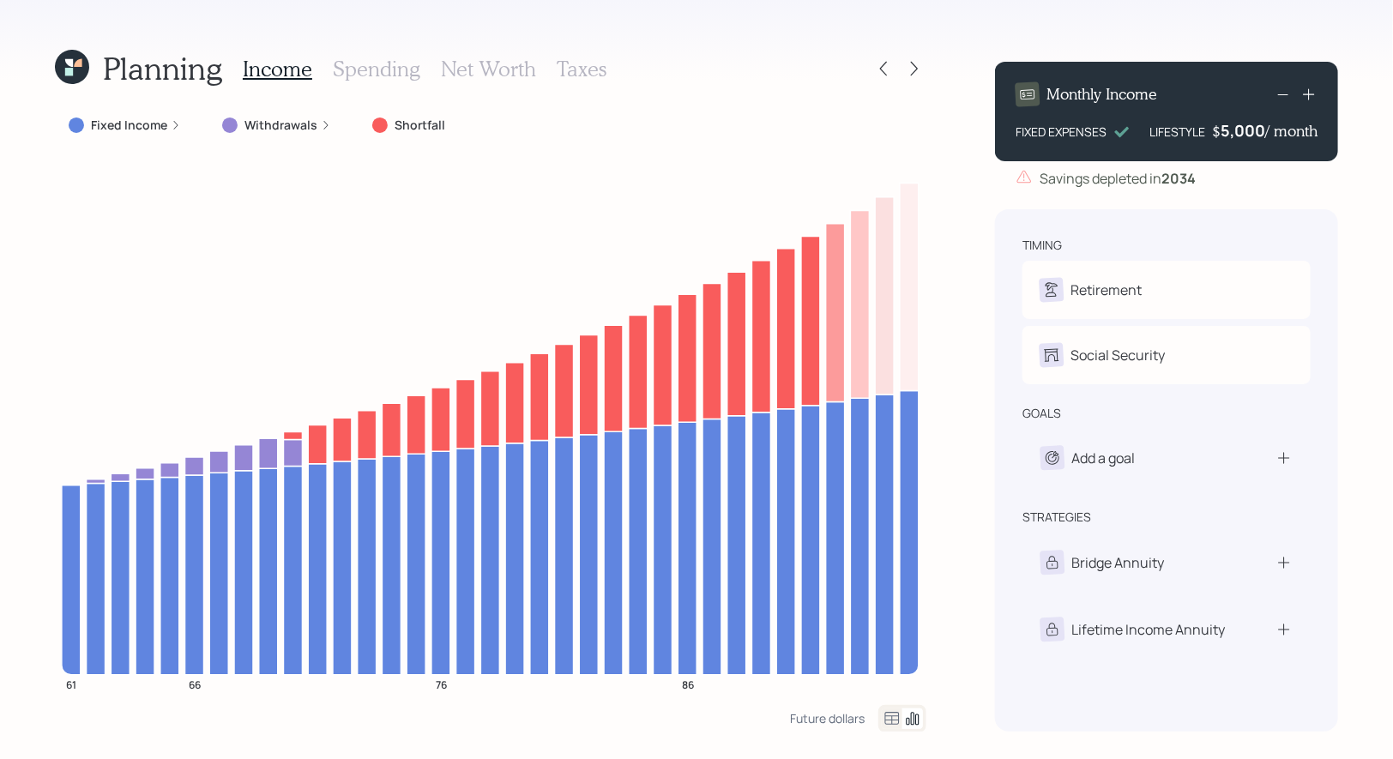  I want to click on tspan: 66, so click(195, 684).